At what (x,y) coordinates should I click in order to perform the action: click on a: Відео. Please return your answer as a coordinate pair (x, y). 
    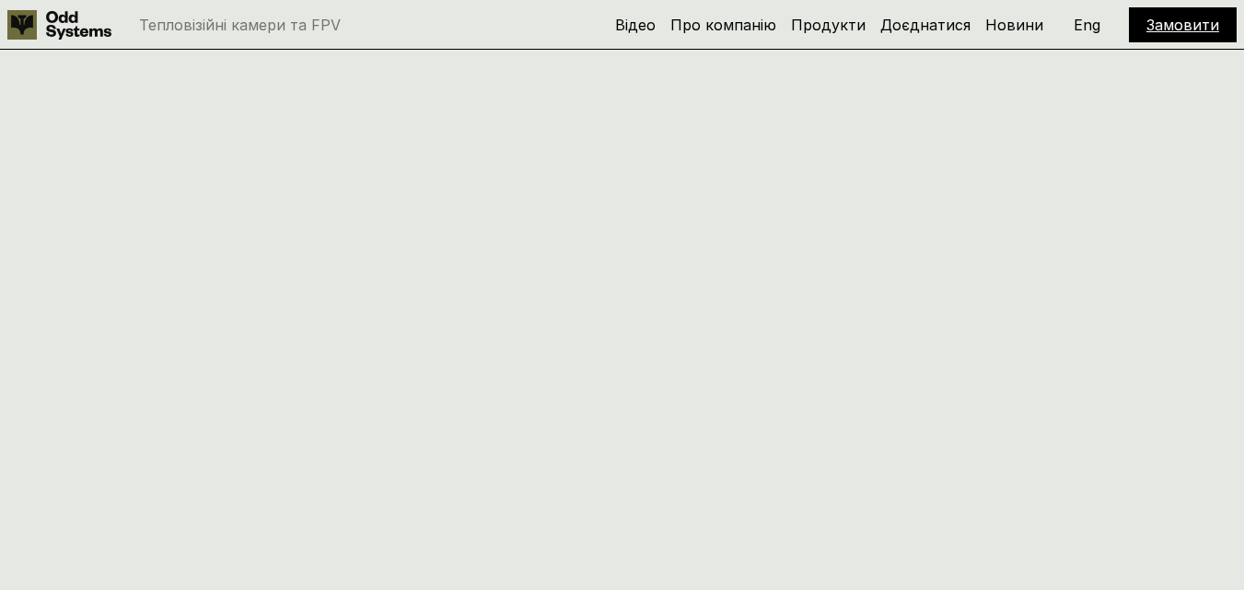
    Looking at the image, I should click on (635, 25).